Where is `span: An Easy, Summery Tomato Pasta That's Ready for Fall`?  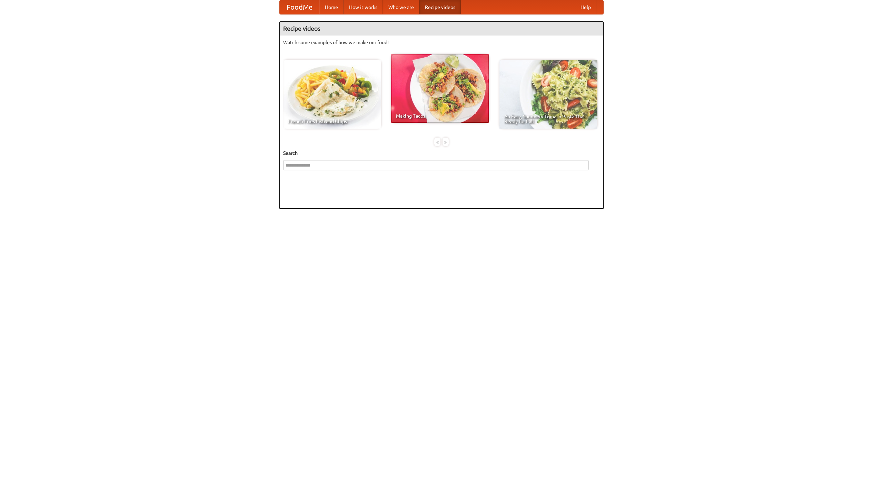 span: An Easy, Summery Tomato Pasta That's Ready for Fall is located at coordinates (549, 119).